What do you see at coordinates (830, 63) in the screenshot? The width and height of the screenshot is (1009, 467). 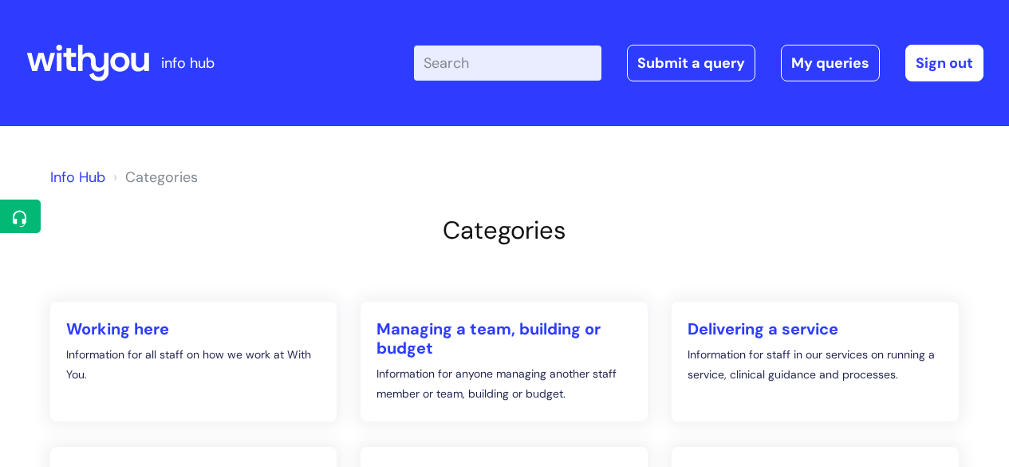 I see `a: My queries` at bounding box center [830, 63].